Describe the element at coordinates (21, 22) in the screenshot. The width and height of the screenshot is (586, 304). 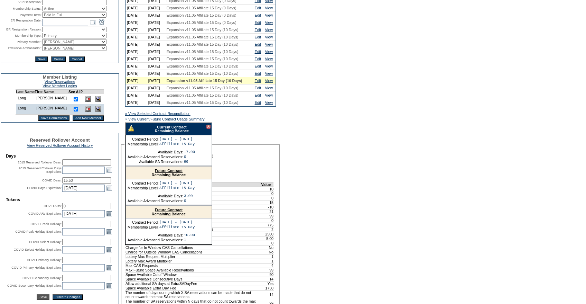
I see `td: ER Resignation Date:` at that location.